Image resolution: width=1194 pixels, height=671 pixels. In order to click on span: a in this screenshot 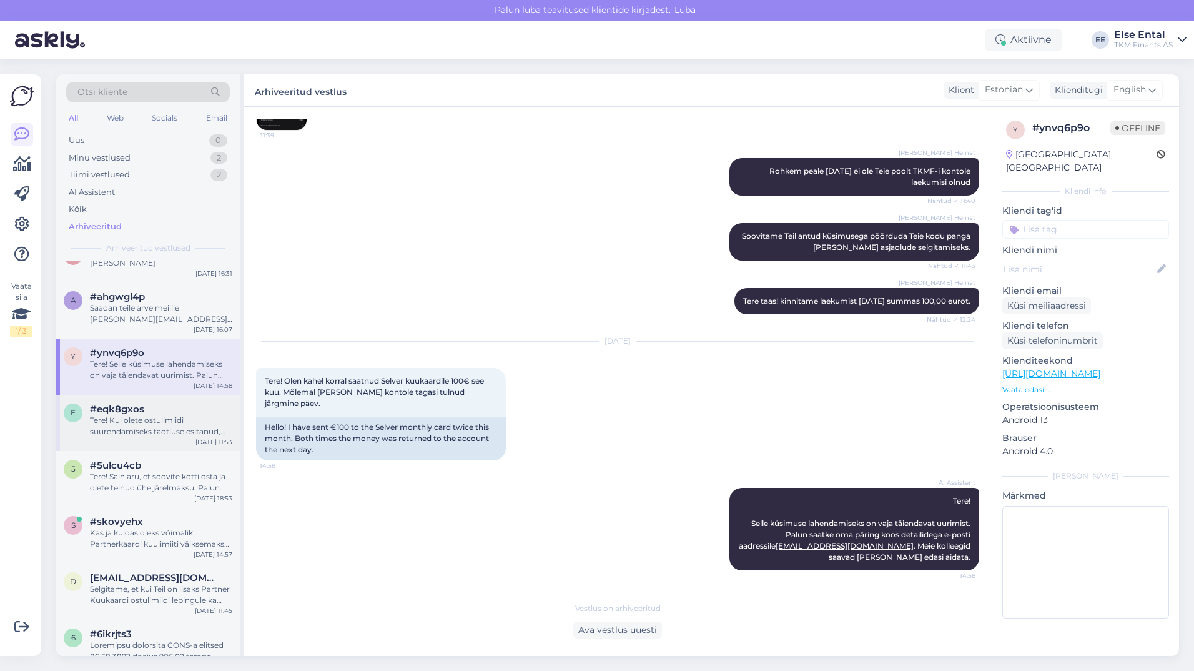, I will do `click(73, 300)`.